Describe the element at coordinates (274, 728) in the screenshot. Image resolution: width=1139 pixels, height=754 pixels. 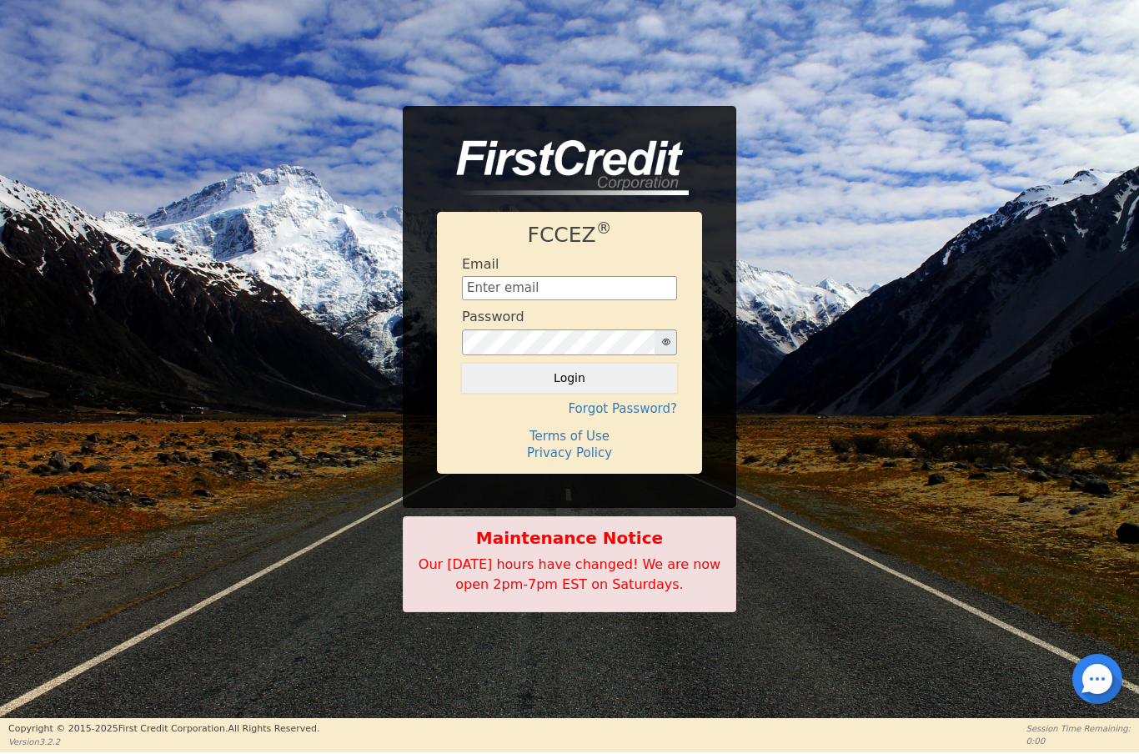
I see `span: All Rights Reserved.` at that location.